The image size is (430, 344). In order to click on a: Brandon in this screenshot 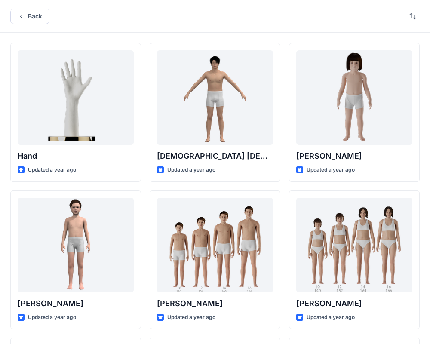, I will do `click(215, 245)`.